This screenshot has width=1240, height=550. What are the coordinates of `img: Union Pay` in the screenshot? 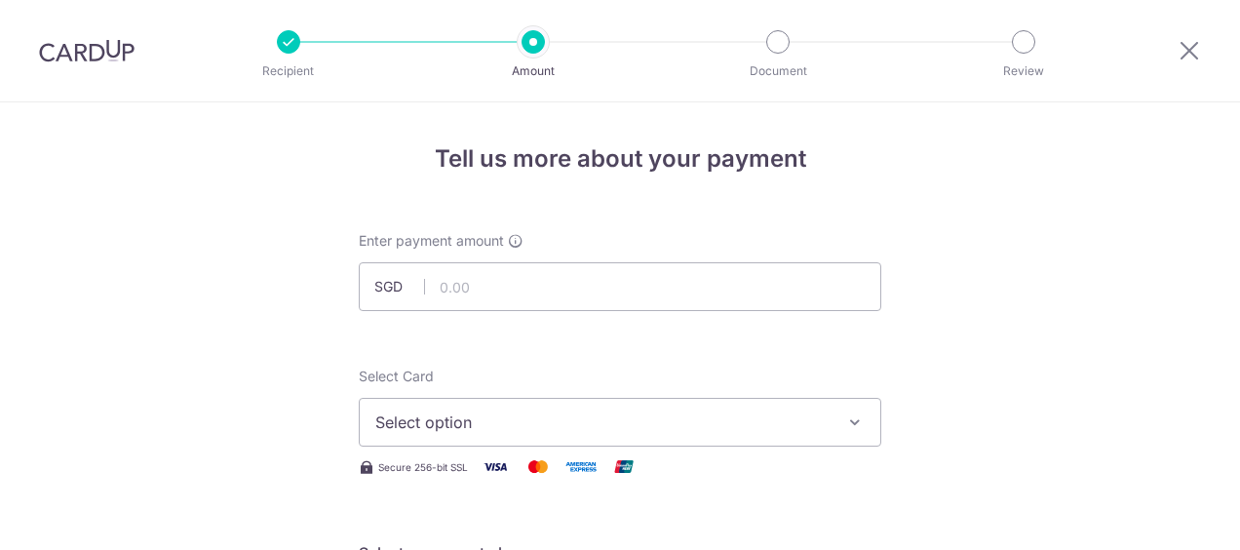 It's located at (624, 466).